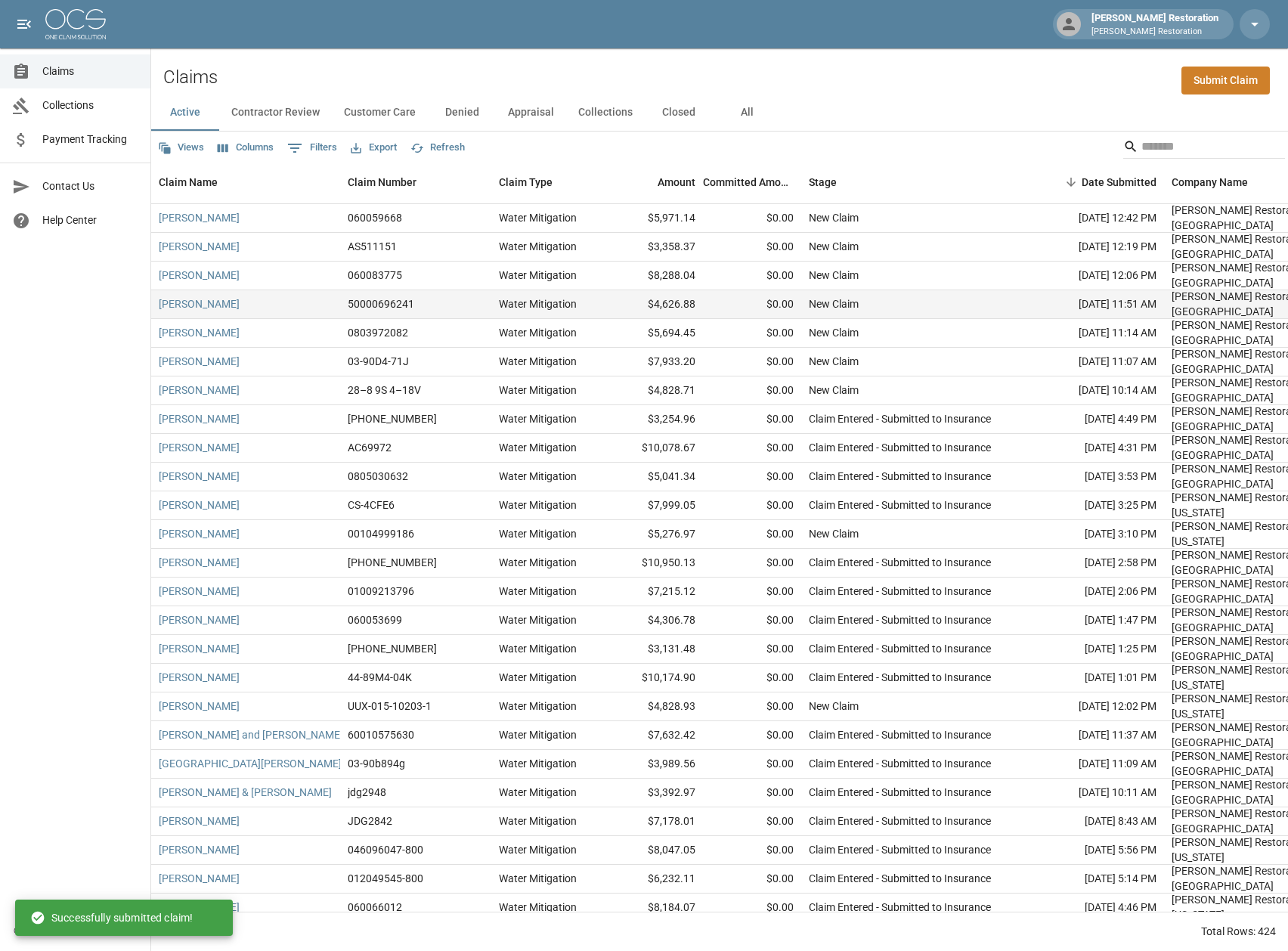 This screenshot has height=951, width=1288. Describe the element at coordinates (654, 707) in the screenshot. I see `div: $4,828.93` at that location.